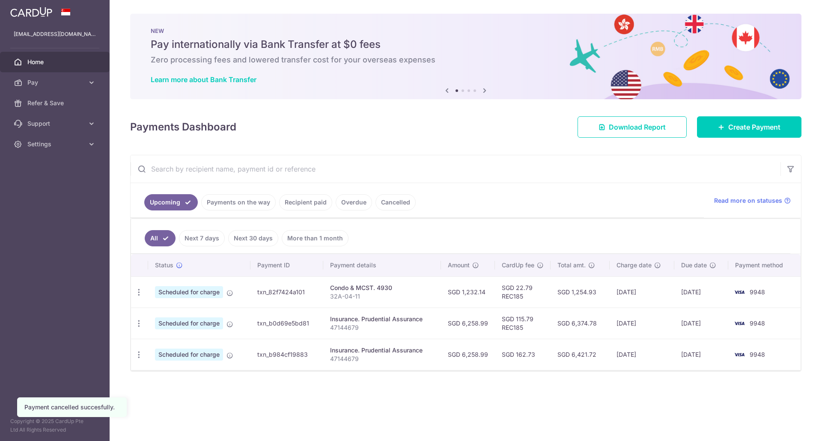  Describe the element at coordinates (523, 292) in the screenshot. I see `td: SGD 22.79 REC185` at that location.